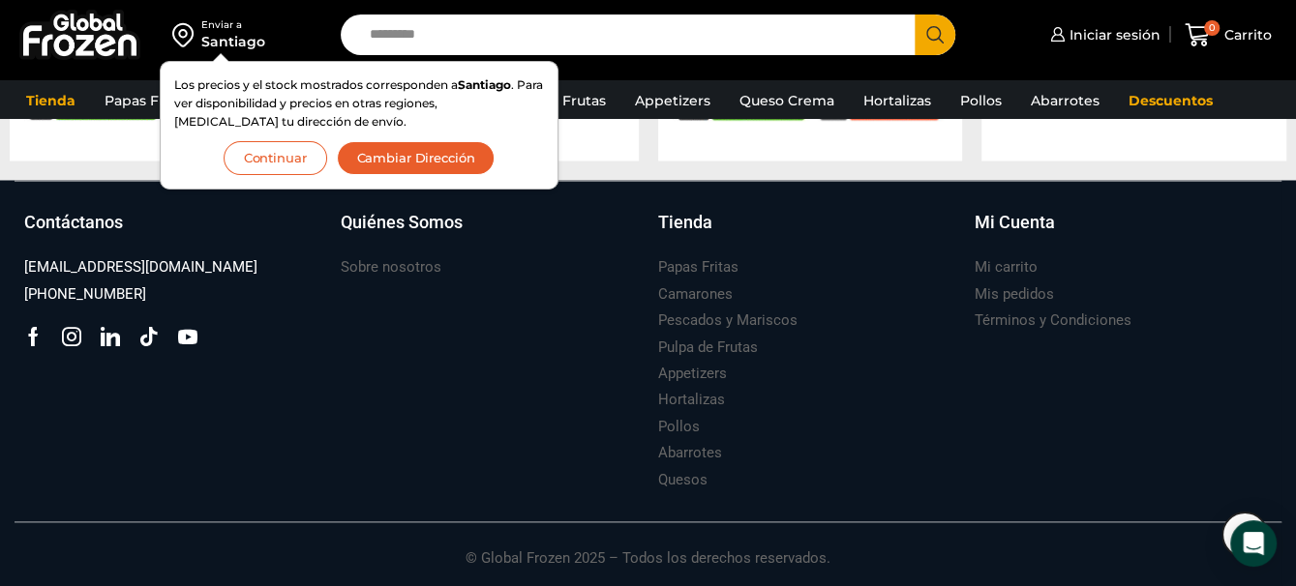 The width and height of the screenshot is (1296, 586). What do you see at coordinates (1005, 266) in the screenshot?
I see `a: Mi carrito` at bounding box center [1005, 266].